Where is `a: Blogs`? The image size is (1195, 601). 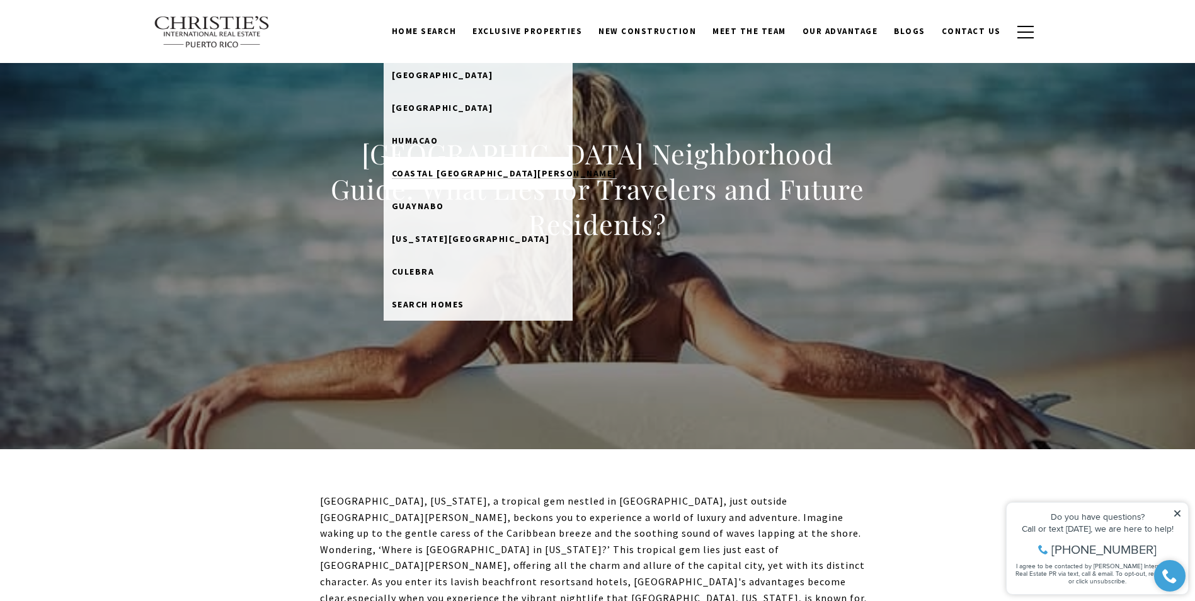
a: Blogs is located at coordinates (909, 31).